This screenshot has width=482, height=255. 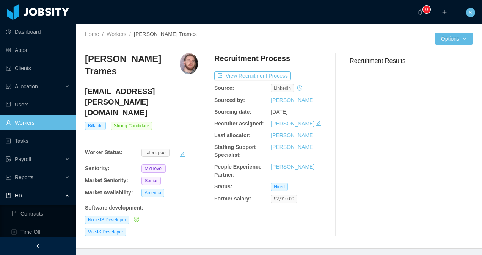 What do you see at coordinates (189, 64) in the screenshot?
I see `img: a763e65d-88c3-4320-ae91-b2260694db65_664f6ee25ec5d-400w.png` at bounding box center [189, 64].